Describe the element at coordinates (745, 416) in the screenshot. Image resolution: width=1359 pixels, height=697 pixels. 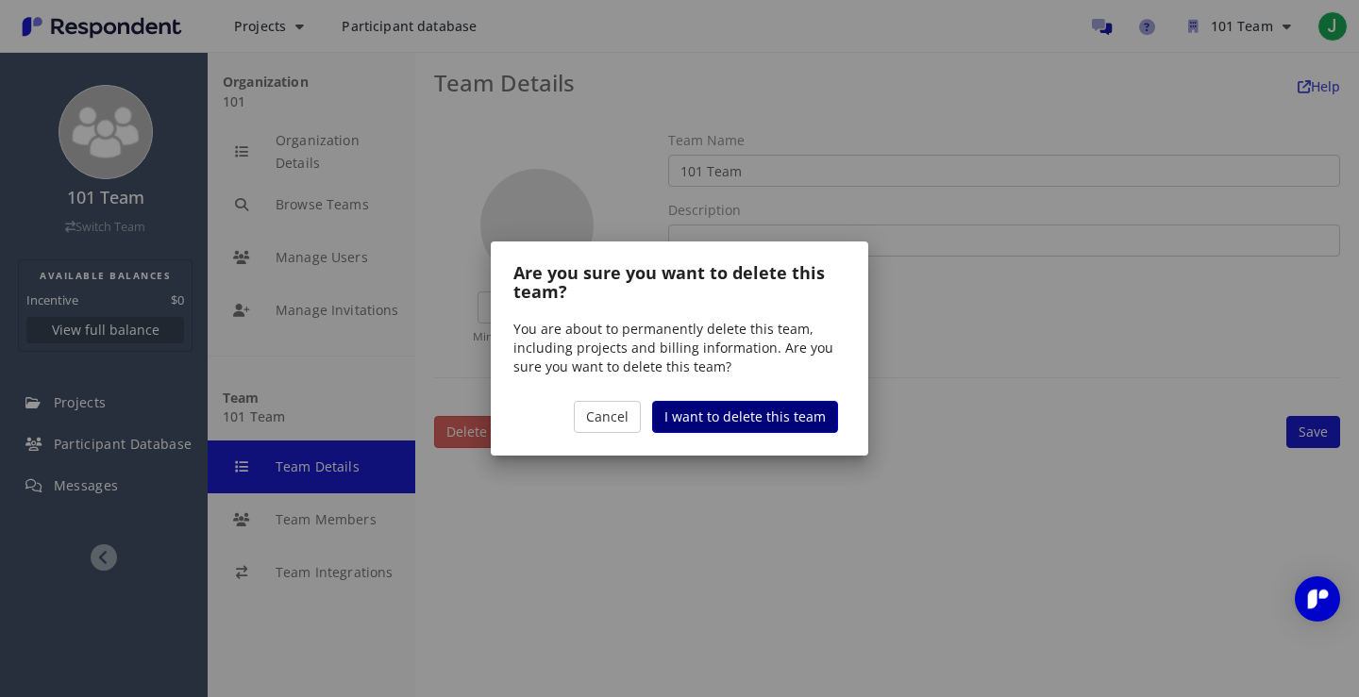
I see `span: I want to delete this team` at that location.